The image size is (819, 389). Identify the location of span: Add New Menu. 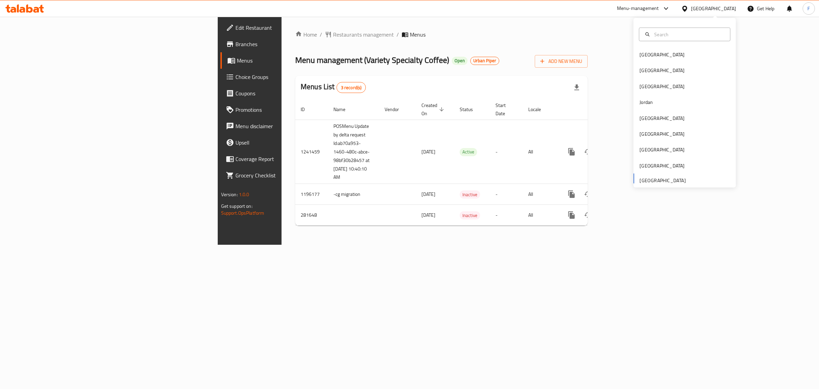
(561, 61).